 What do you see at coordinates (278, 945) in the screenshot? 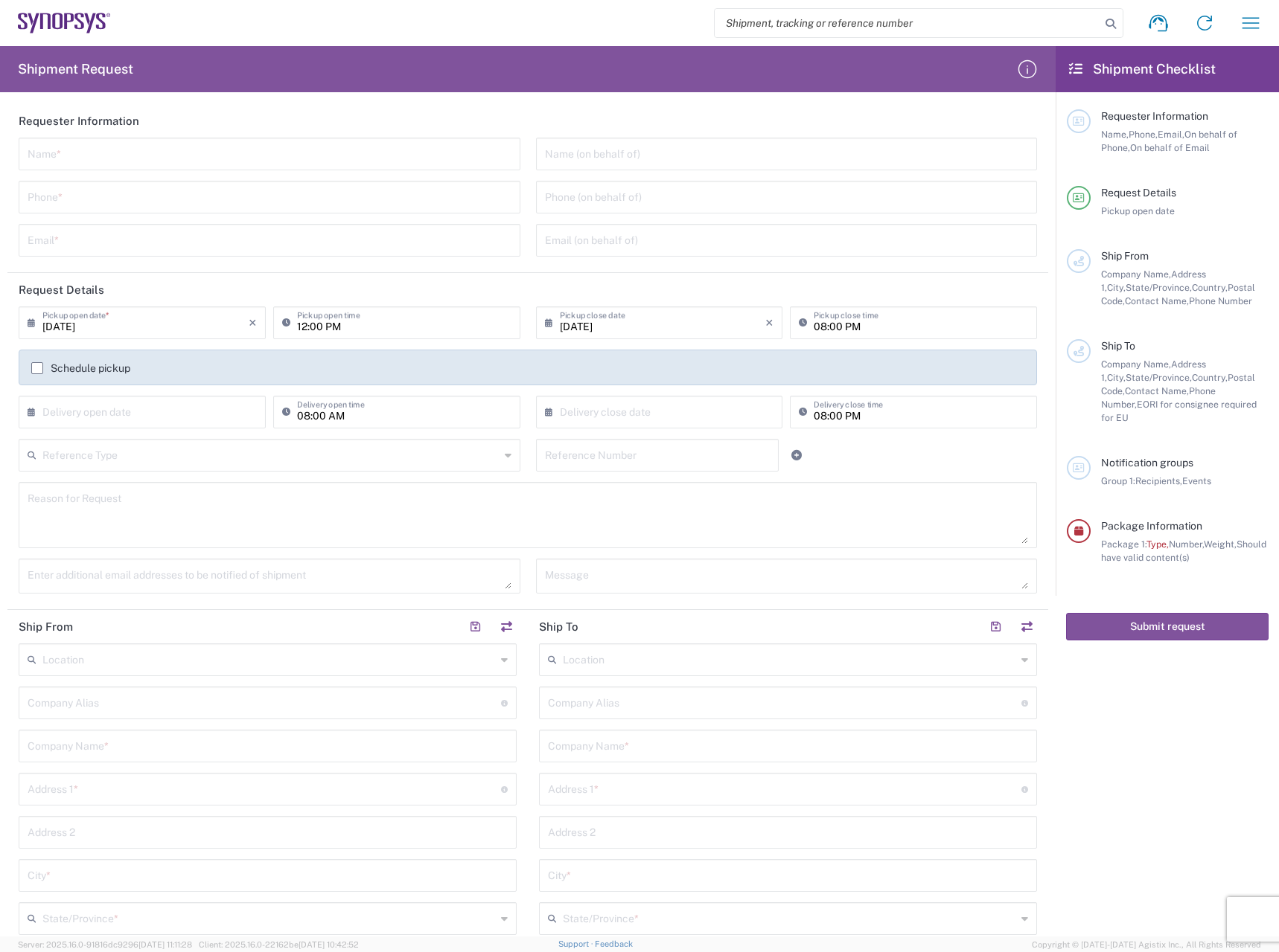
I see `span: Client: 2025.16.0-22162be` at bounding box center [278, 945].